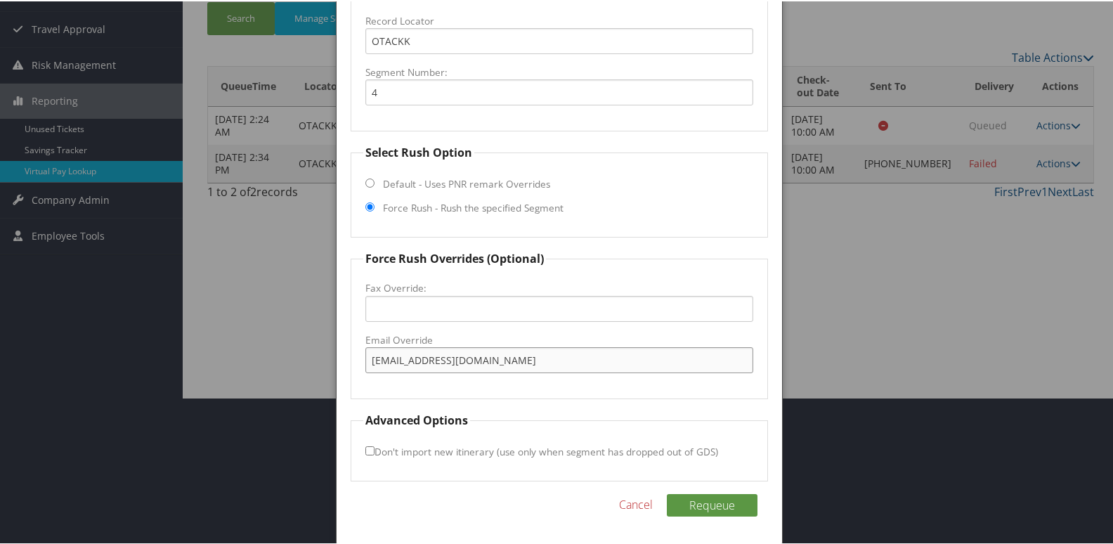 The image size is (1113, 544). Describe the element at coordinates (416, 419) in the screenshot. I see `legend: Advanced Options` at that location.